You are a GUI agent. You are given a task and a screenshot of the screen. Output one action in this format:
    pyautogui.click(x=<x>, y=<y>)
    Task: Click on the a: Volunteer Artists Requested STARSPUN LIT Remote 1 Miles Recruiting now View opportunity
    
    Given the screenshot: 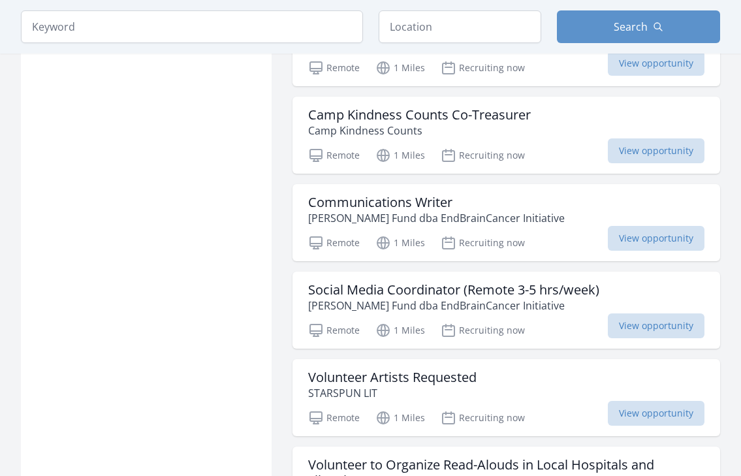 What is the action you would take?
    pyautogui.click(x=506, y=398)
    